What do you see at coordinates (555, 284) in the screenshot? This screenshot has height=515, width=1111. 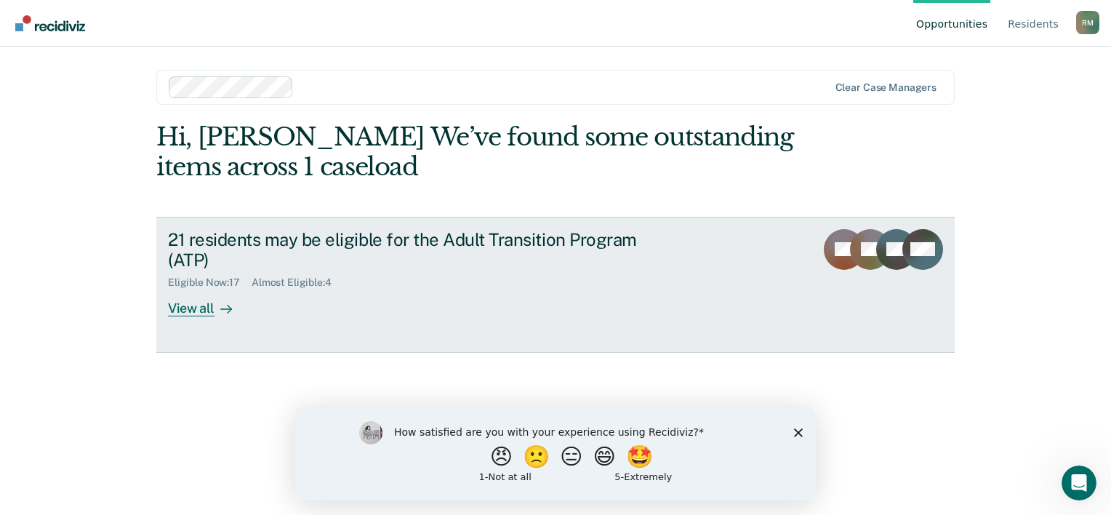 I see `a: 21 residents may be eligible for the Adult Transition Program (ATP)Eligible Now:17Almost Eligible...` at bounding box center [555, 284].